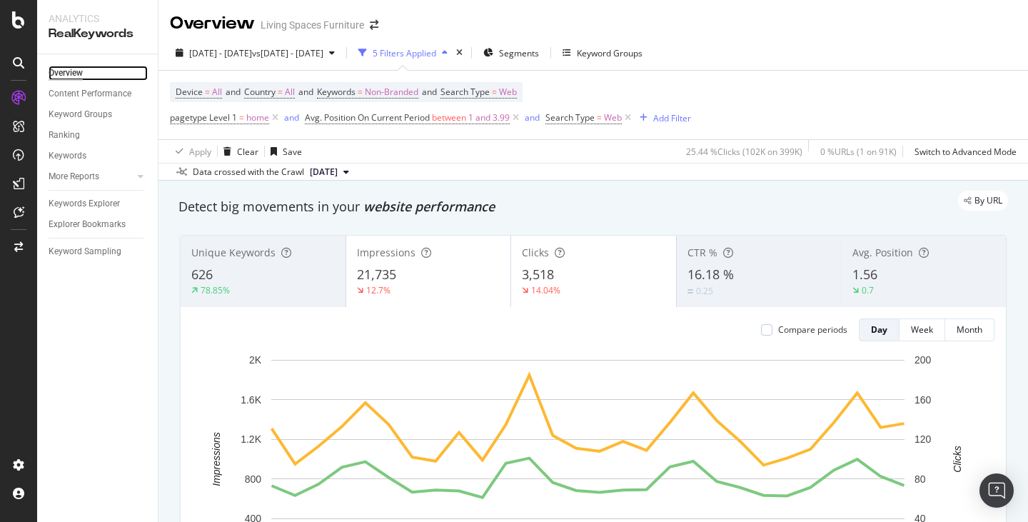 This screenshot has height=522, width=1028. I want to click on button: Month, so click(970, 330).